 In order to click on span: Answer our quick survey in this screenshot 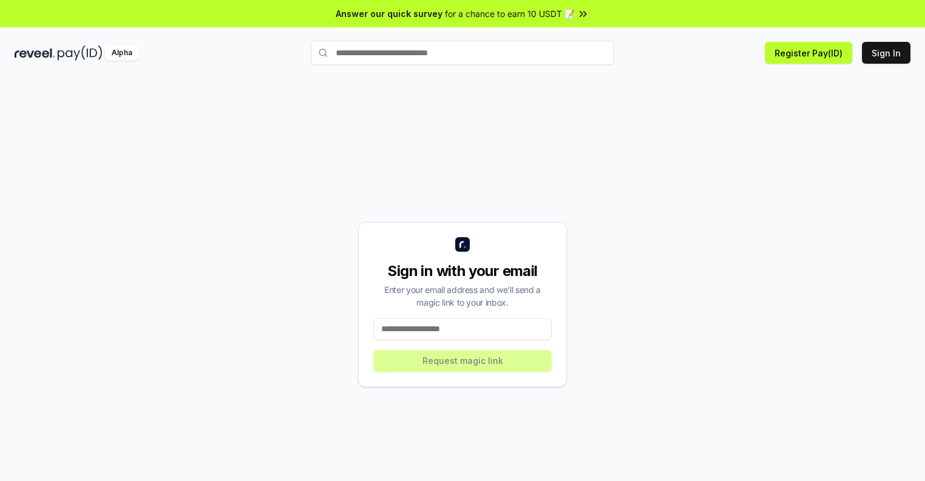, I will do `click(389, 13)`.